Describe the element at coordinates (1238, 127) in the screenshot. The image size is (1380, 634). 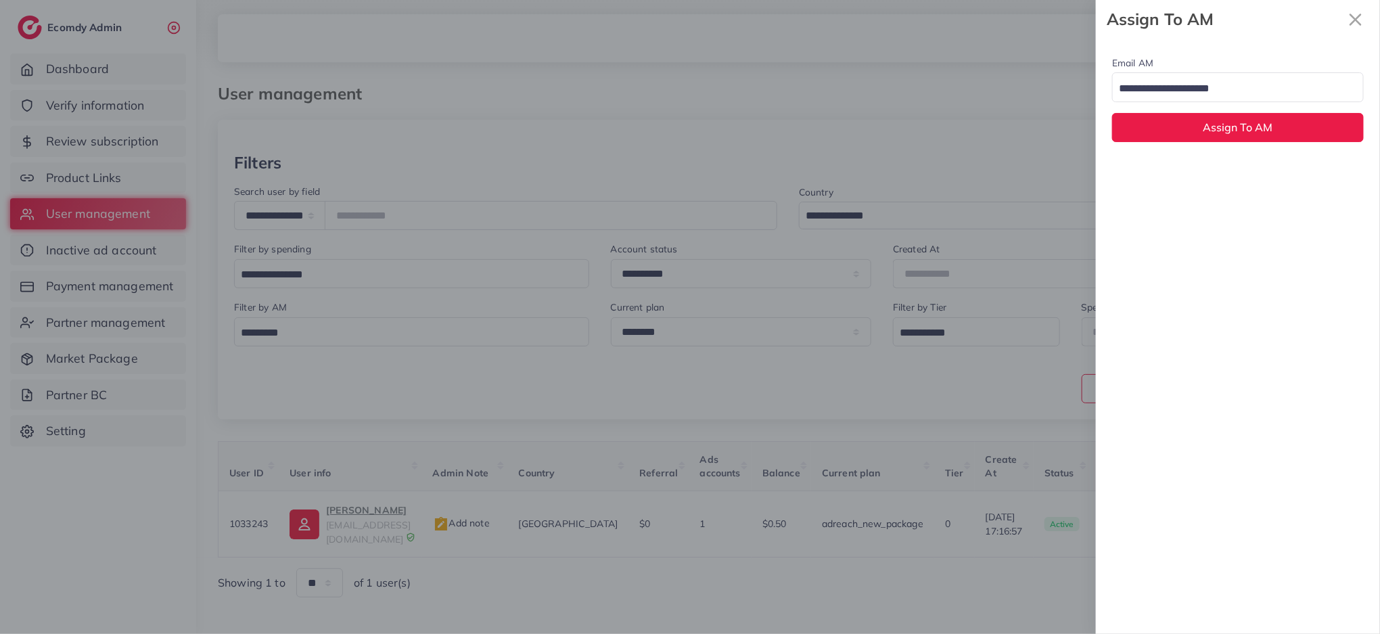
I see `span: Assign To AM` at that location.